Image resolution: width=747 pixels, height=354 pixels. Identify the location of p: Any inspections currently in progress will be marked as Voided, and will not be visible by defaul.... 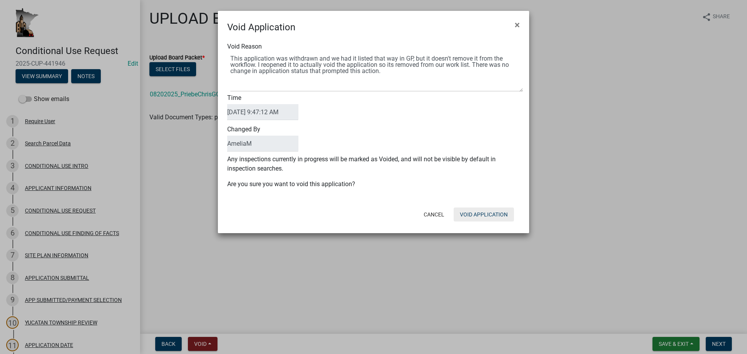
(373, 164).